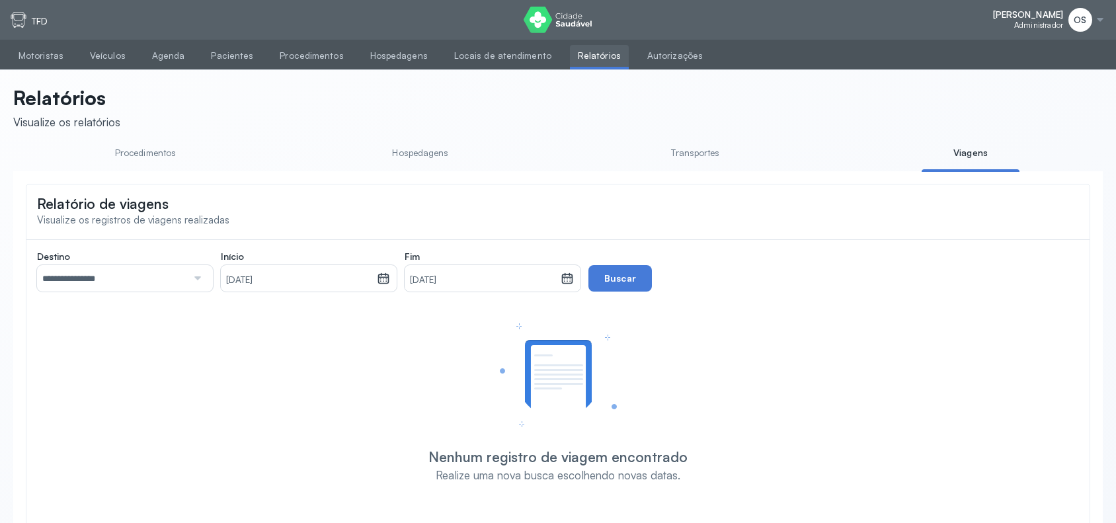 This screenshot has width=1116, height=523. I want to click on a: Autorizações, so click(675, 56).